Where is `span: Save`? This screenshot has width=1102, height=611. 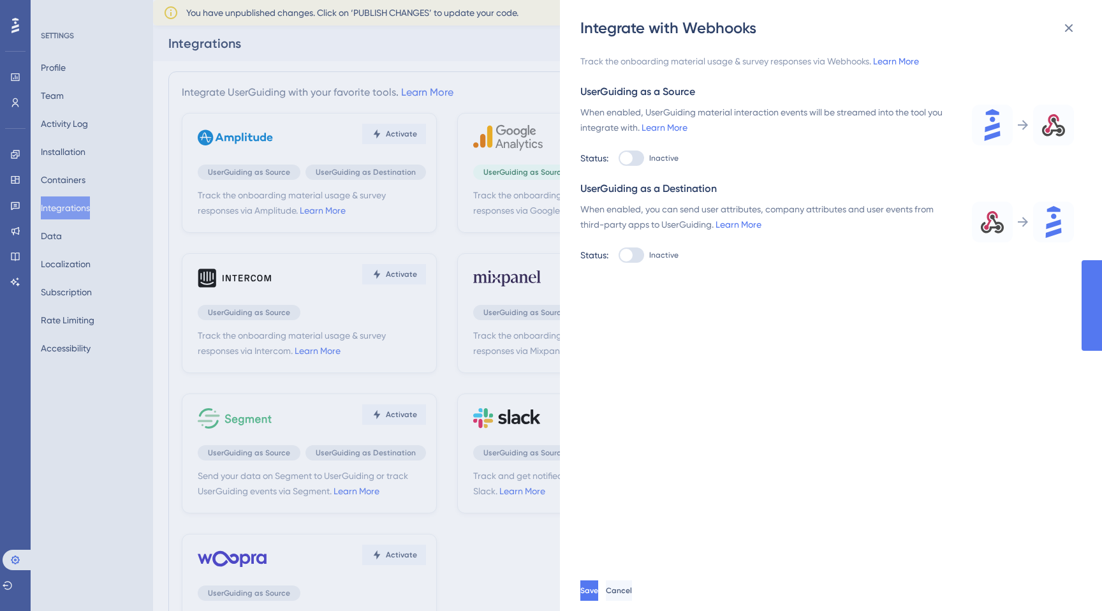 span: Save is located at coordinates (589, 591).